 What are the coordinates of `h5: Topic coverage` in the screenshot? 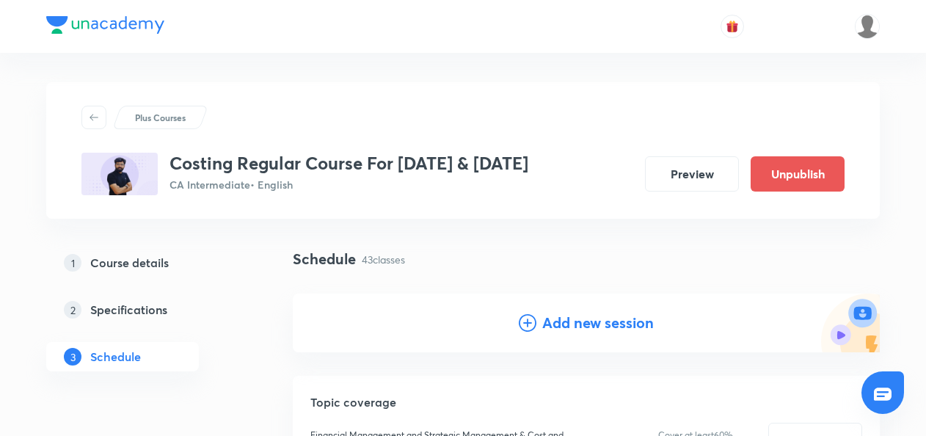 It's located at (586, 402).